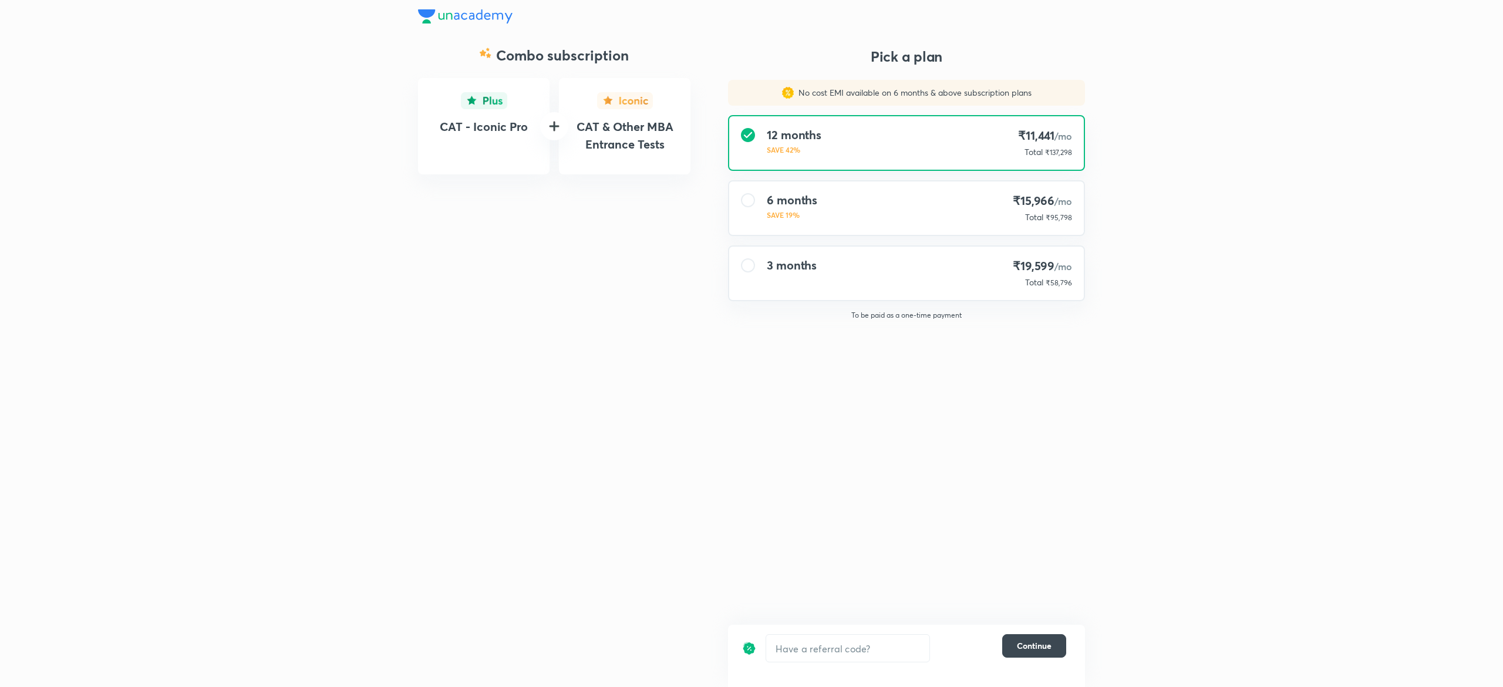 The width and height of the screenshot is (1503, 687). What do you see at coordinates (1042, 266) in the screenshot?
I see `h4: ₹19,599` at bounding box center [1042, 266].